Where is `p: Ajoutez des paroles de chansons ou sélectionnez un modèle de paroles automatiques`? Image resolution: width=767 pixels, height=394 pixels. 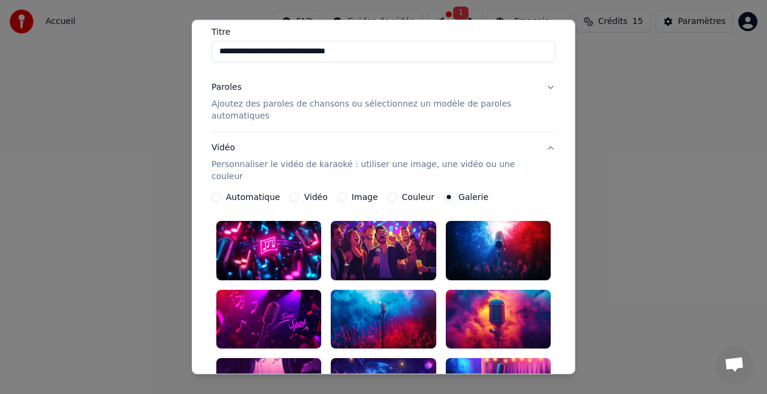
p: Ajoutez des paroles de chansons ou sélectionnez un modèle de paroles automatiques is located at coordinates (374, 110).